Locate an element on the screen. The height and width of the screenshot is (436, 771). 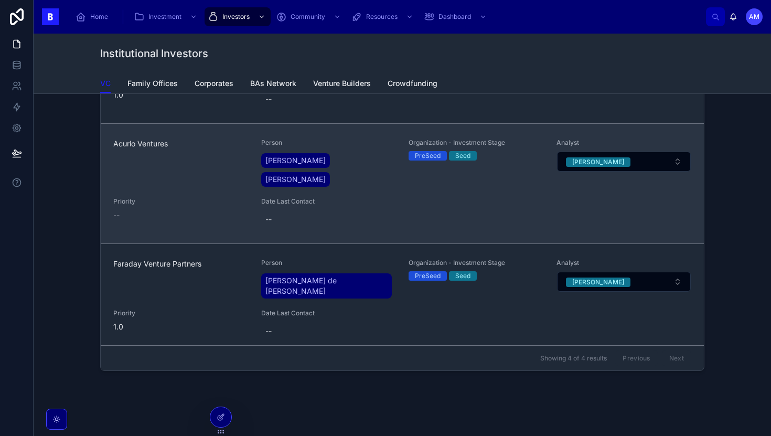
span: Dashboard is located at coordinates (455, 17).